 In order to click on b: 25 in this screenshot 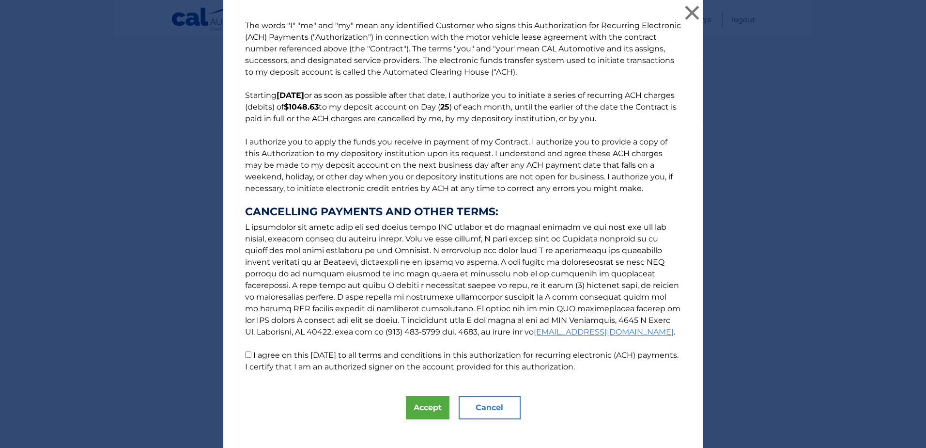, I will do `click(445, 107)`.